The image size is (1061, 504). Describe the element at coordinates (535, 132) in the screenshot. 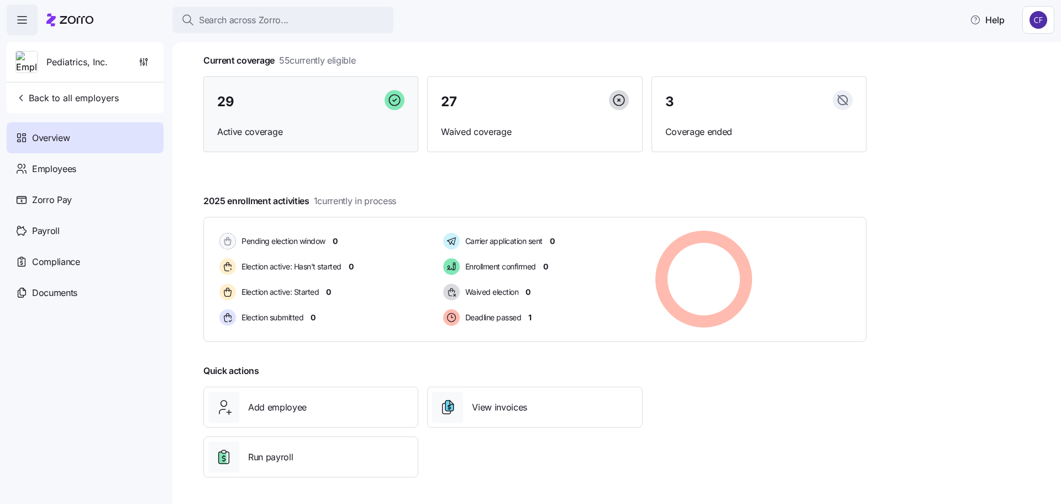

I see `span: Waived coverage` at that location.